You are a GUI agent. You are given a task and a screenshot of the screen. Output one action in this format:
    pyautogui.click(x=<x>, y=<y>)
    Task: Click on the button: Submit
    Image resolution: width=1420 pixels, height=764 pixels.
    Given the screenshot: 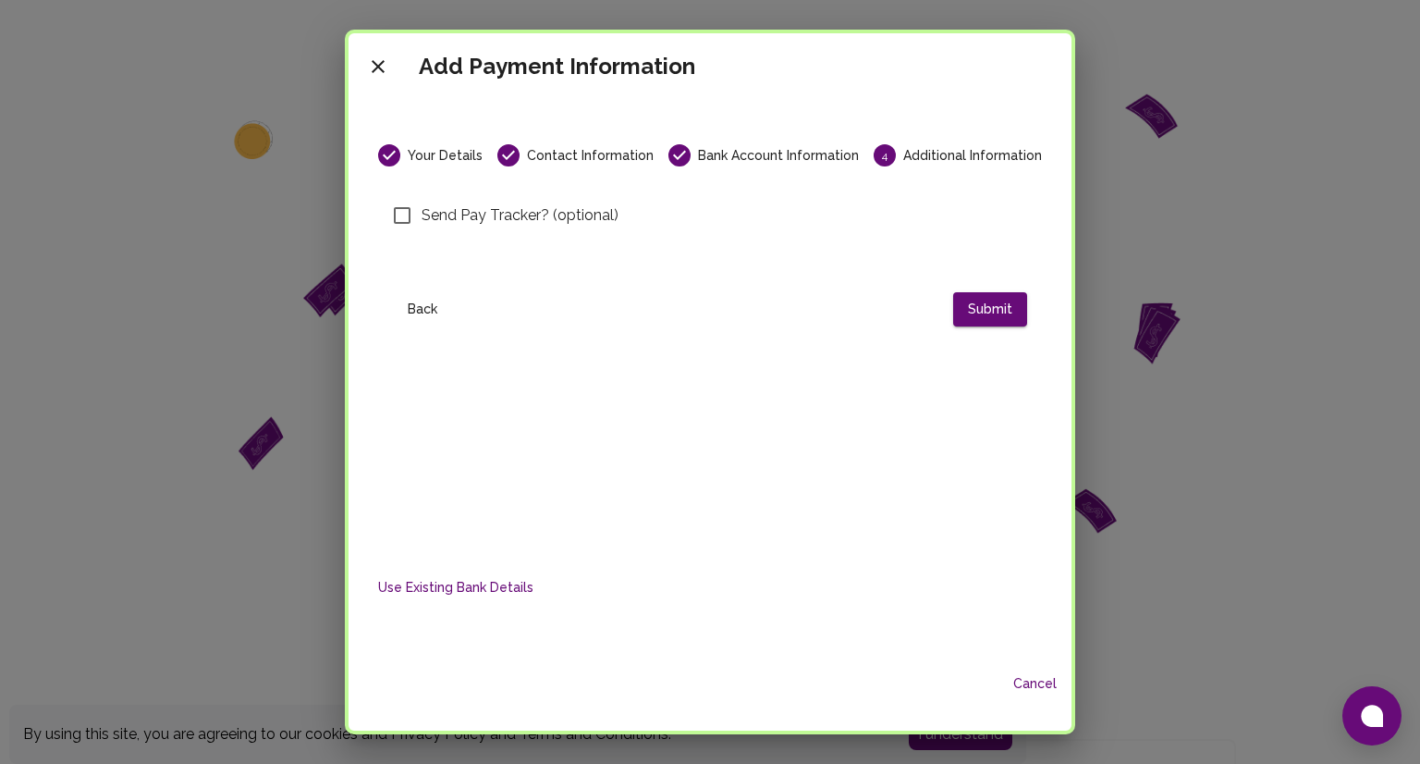 What is the action you would take?
    pyautogui.click(x=990, y=309)
    